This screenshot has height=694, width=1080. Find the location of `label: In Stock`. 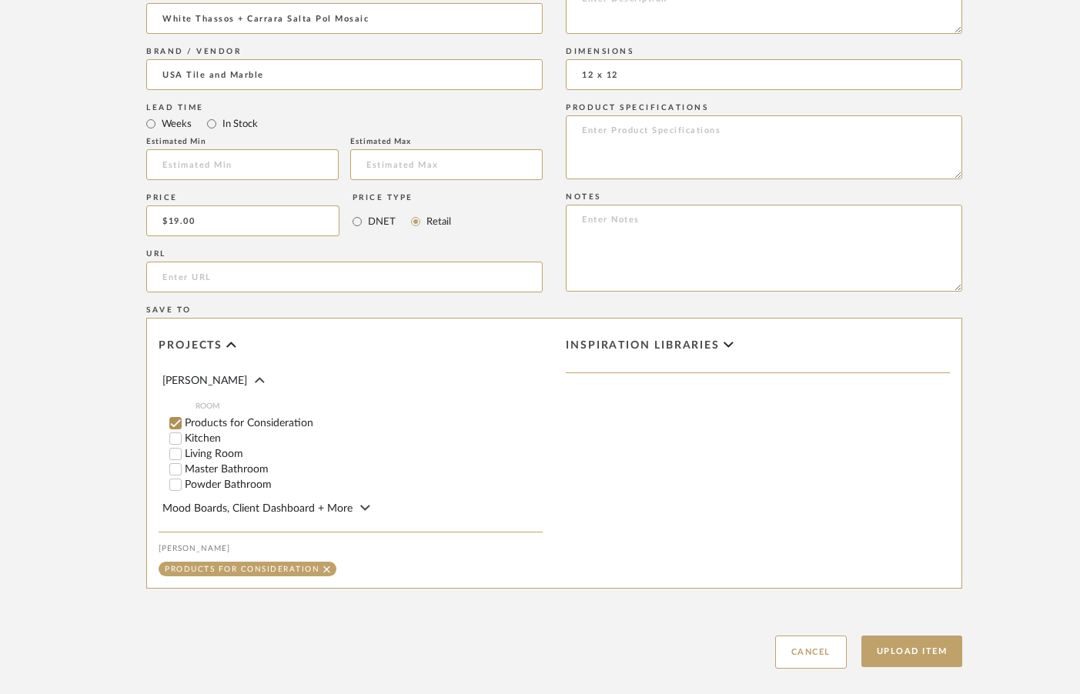

label: In Stock is located at coordinates (239, 124).